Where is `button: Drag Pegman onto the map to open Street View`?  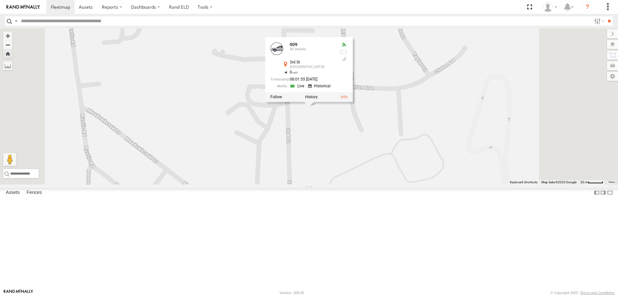 button: Drag Pegman onto the map to open Street View is located at coordinates (10, 159).